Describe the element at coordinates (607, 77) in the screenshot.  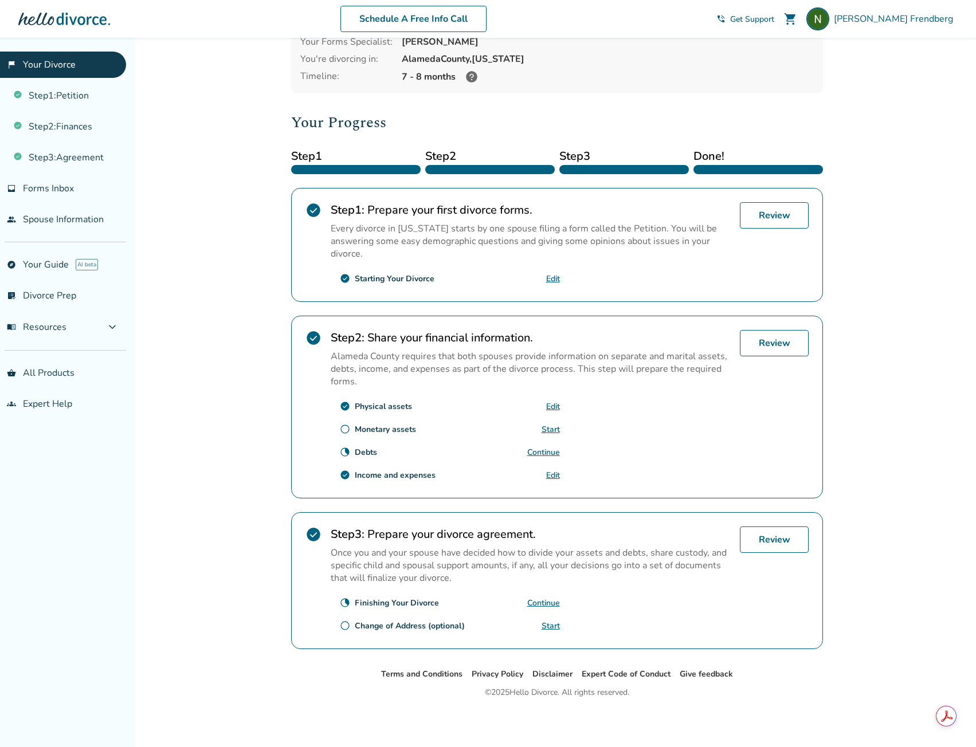
I see `div: 7 - 8 months` at that location.